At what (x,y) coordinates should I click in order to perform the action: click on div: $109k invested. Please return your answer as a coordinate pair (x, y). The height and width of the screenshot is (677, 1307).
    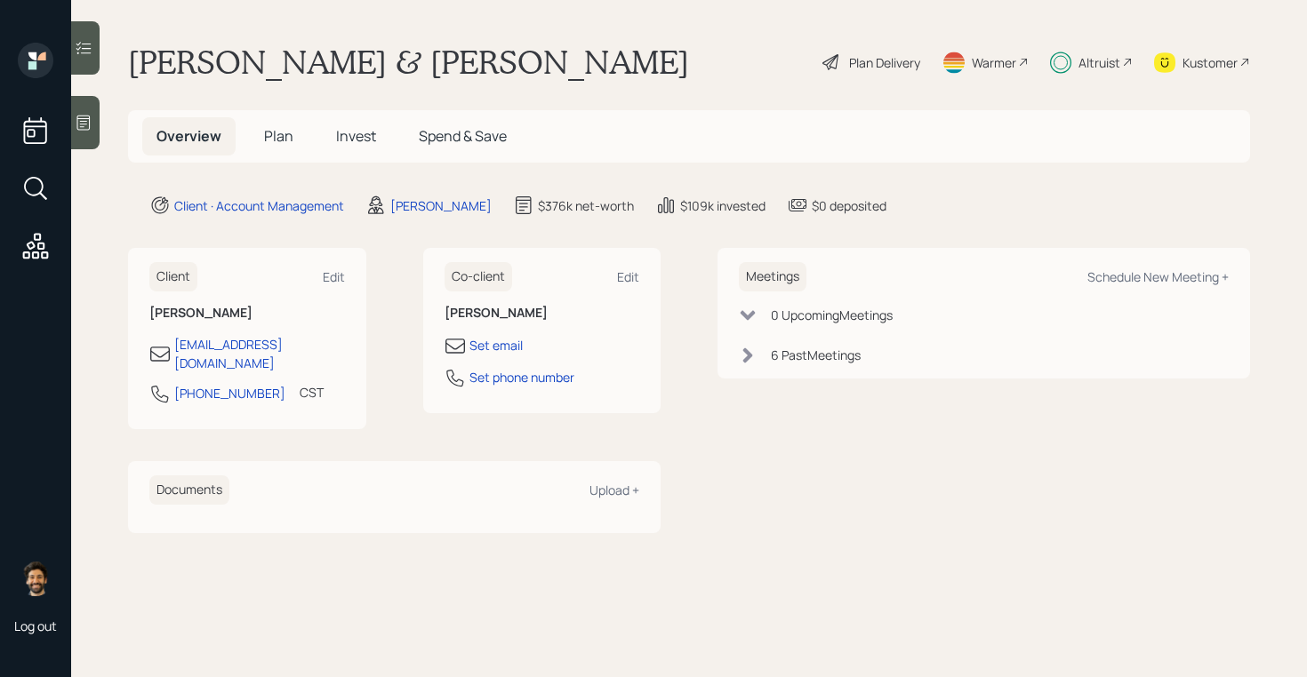
    Looking at the image, I should click on (723, 205).